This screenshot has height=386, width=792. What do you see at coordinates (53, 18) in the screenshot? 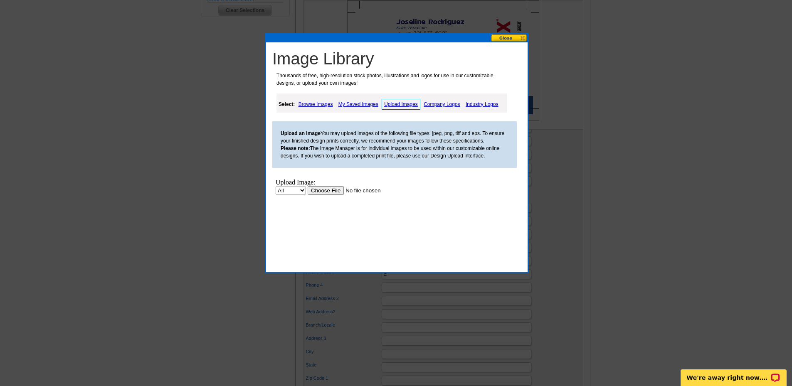
I see `p: We're away right now. Please check back later!` at bounding box center [53, 18].